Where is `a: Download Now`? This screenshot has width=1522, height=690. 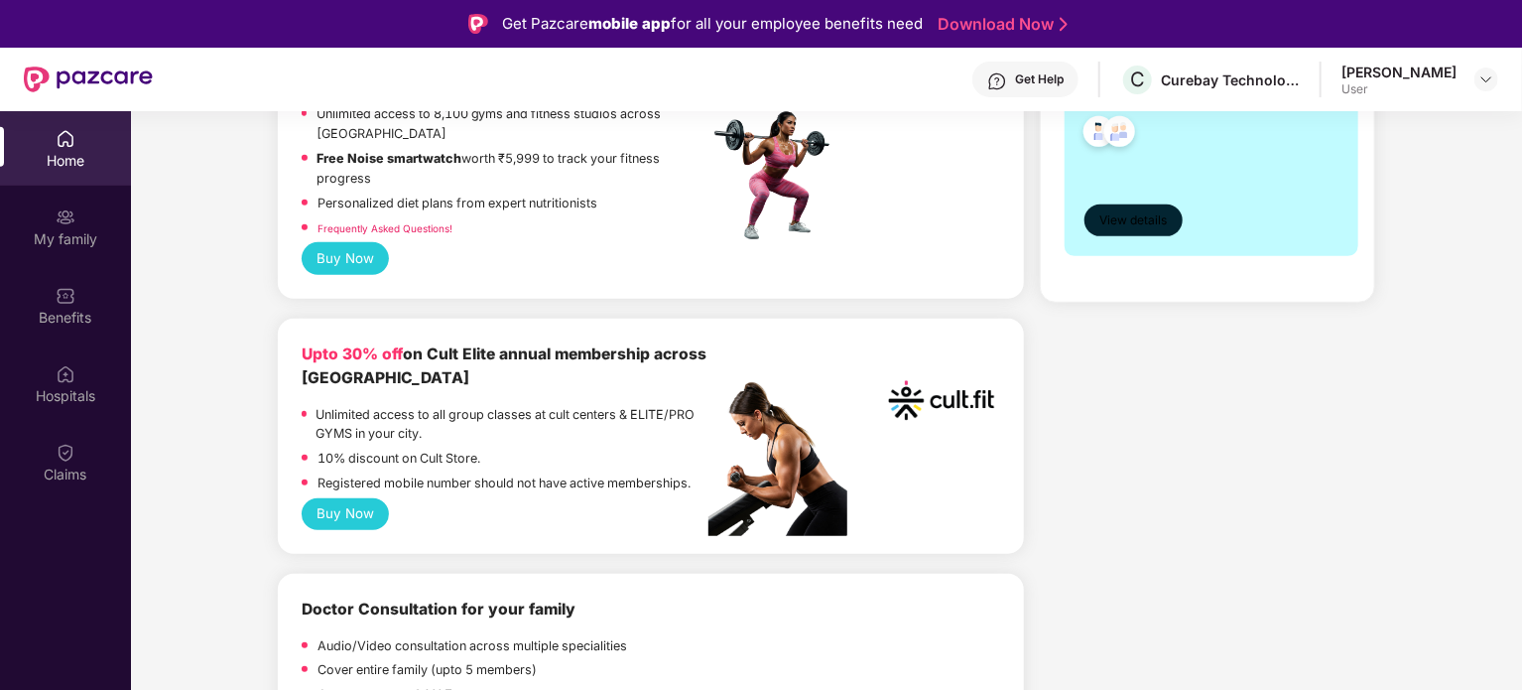 a: Download Now is located at coordinates (999, 24).